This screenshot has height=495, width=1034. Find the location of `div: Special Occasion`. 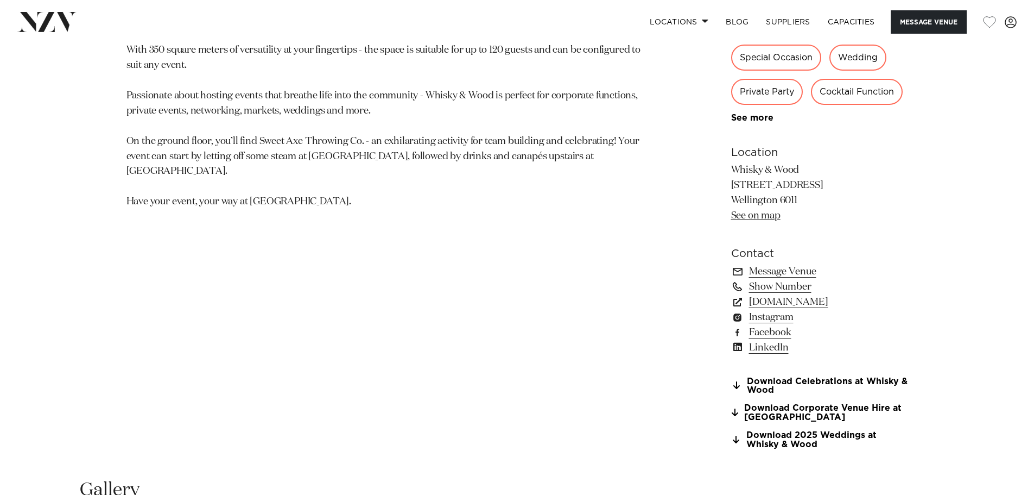

div: Special Occasion is located at coordinates (776, 58).